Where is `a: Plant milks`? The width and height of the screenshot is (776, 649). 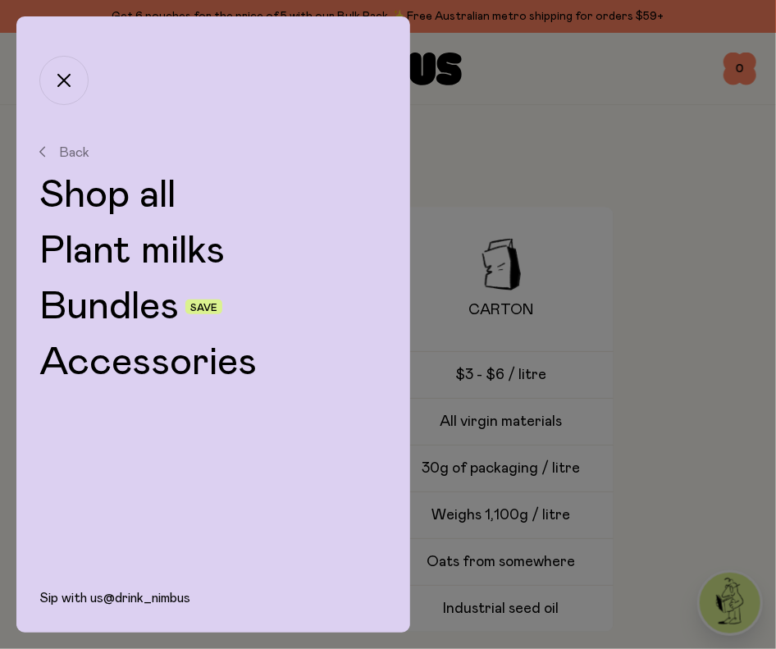 a: Plant milks is located at coordinates (213, 251).